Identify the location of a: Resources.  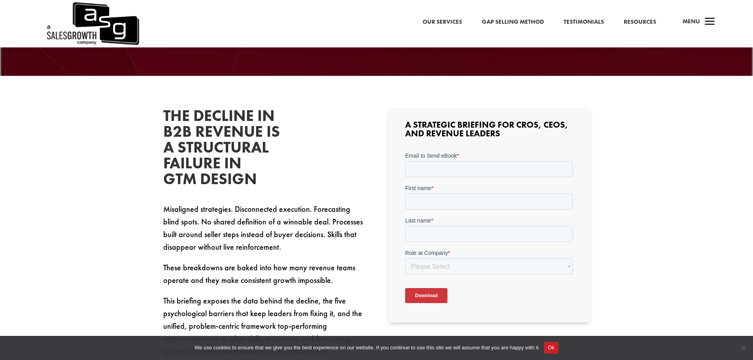
(640, 22).